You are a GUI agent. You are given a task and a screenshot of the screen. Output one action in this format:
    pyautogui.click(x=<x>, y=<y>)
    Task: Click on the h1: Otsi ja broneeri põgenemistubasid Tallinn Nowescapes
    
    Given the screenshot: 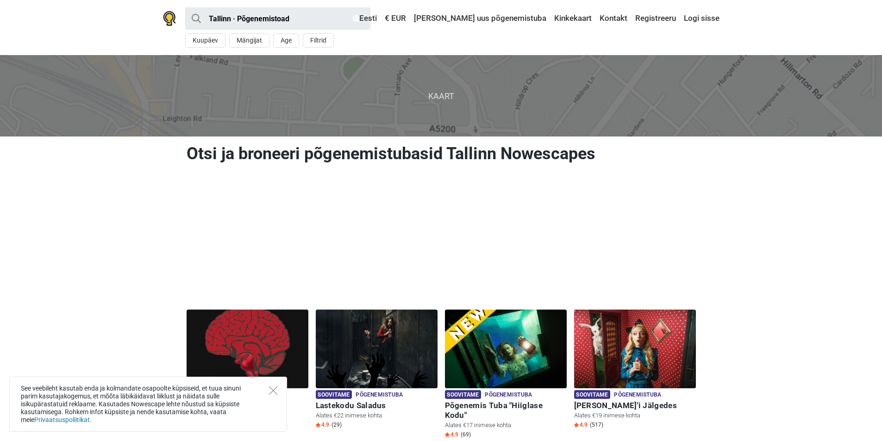 What is the action you would take?
    pyautogui.click(x=441, y=154)
    